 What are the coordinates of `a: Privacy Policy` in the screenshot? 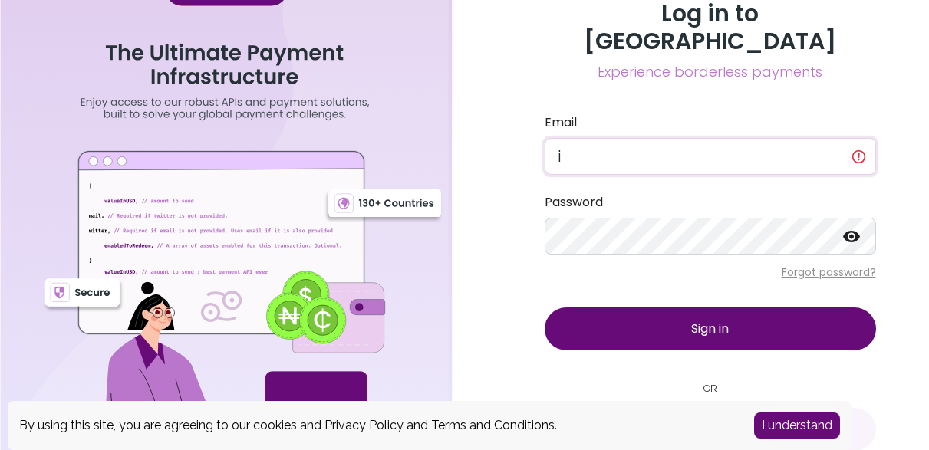 It's located at (364, 425).